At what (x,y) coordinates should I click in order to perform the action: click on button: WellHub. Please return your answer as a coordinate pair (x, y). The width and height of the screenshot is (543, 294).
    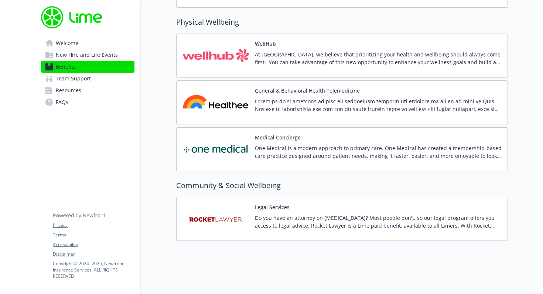
    Looking at the image, I should click on (265, 44).